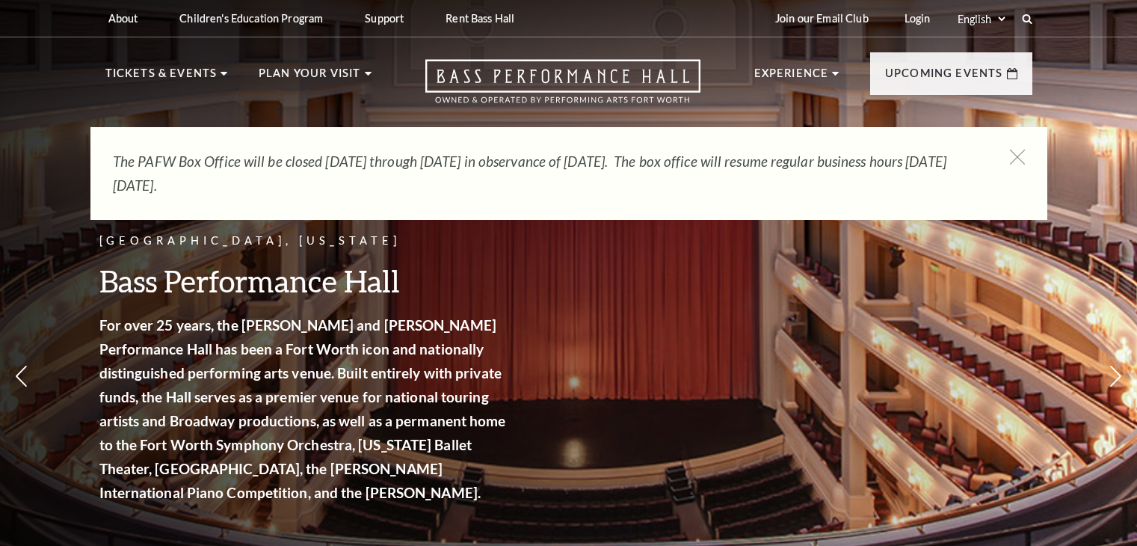 The width and height of the screenshot is (1137, 546). Describe the element at coordinates (981, 19) in the screenshot. I see `select: Select:` at that location.